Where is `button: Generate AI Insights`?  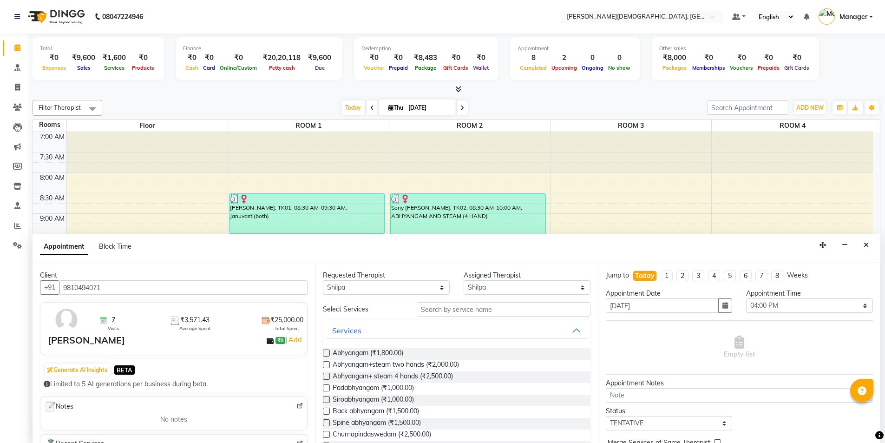 button: Generate AI Insights is located at coordinates (77, 370).